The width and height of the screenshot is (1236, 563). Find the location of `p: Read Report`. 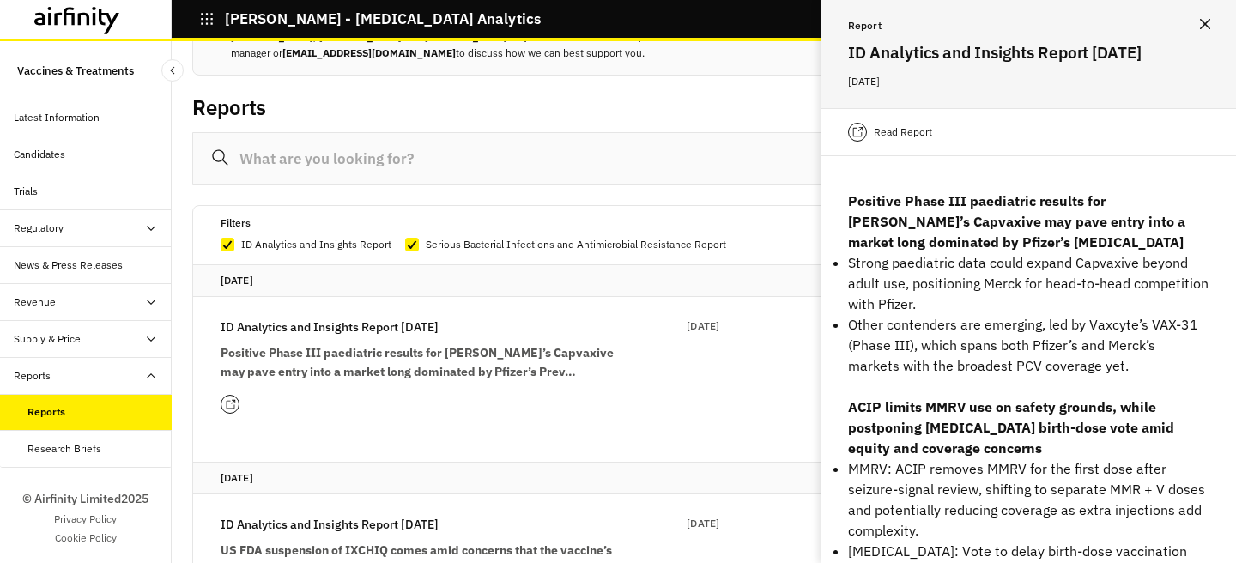

p: Read Report is located at coordinates (903, 132).